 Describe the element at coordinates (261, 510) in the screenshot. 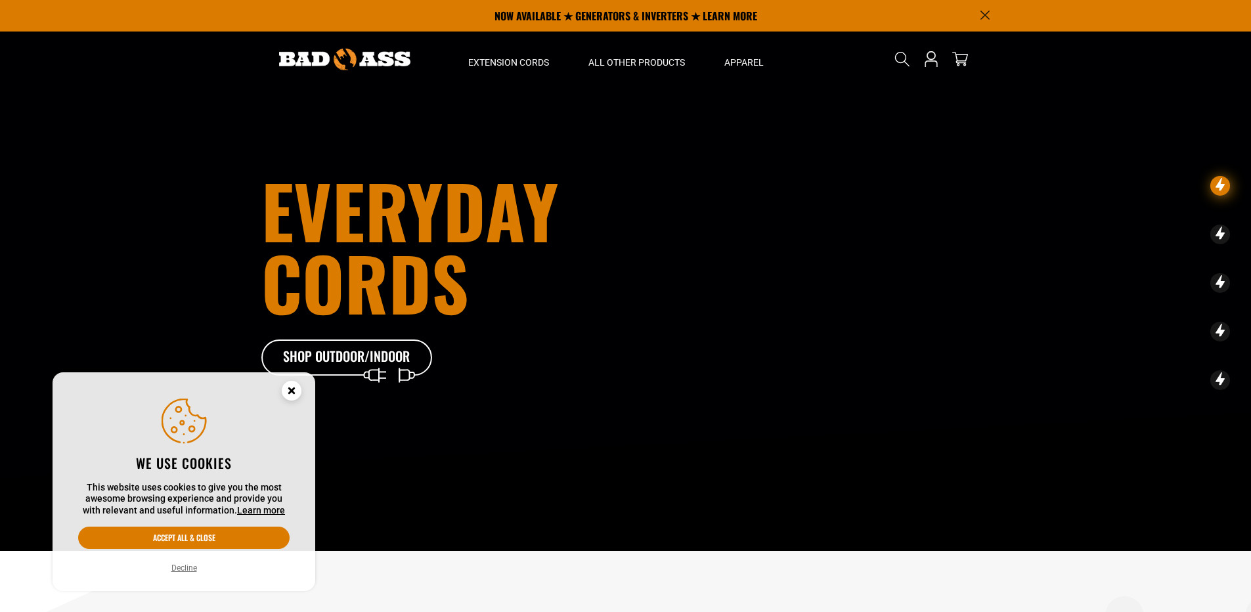

I see `a: Learn more` at that location.